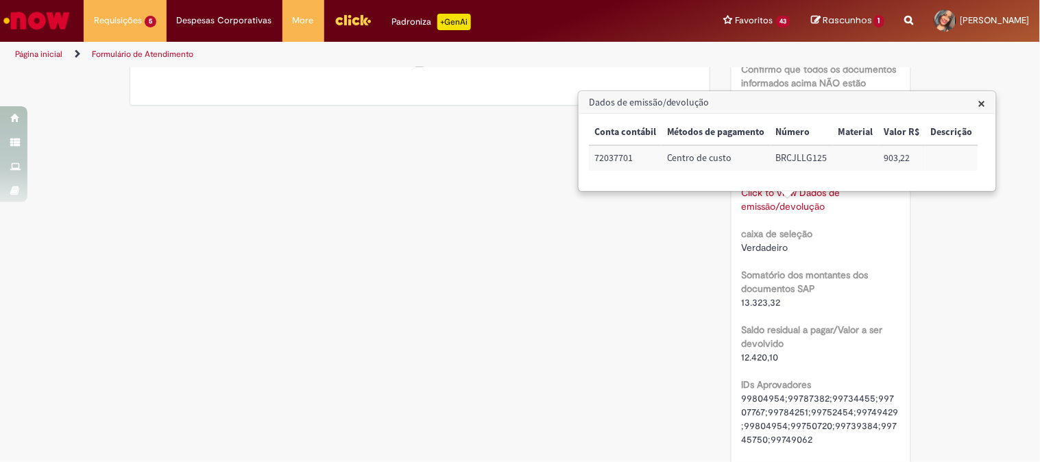 This screenshot has height=462, width=1040. I want to click on th: Valor R$, so click(903, 132).